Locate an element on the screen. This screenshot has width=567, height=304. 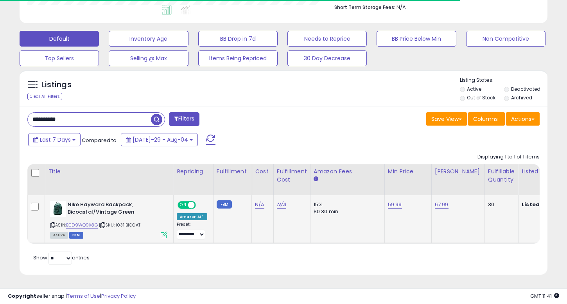
a: 67.99 is located at coordinates (442, 205).